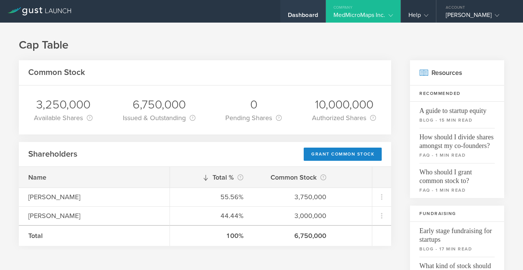  I want to click on a: Who should I grant common stock to?faq - 1 min read, so click(457, 181).